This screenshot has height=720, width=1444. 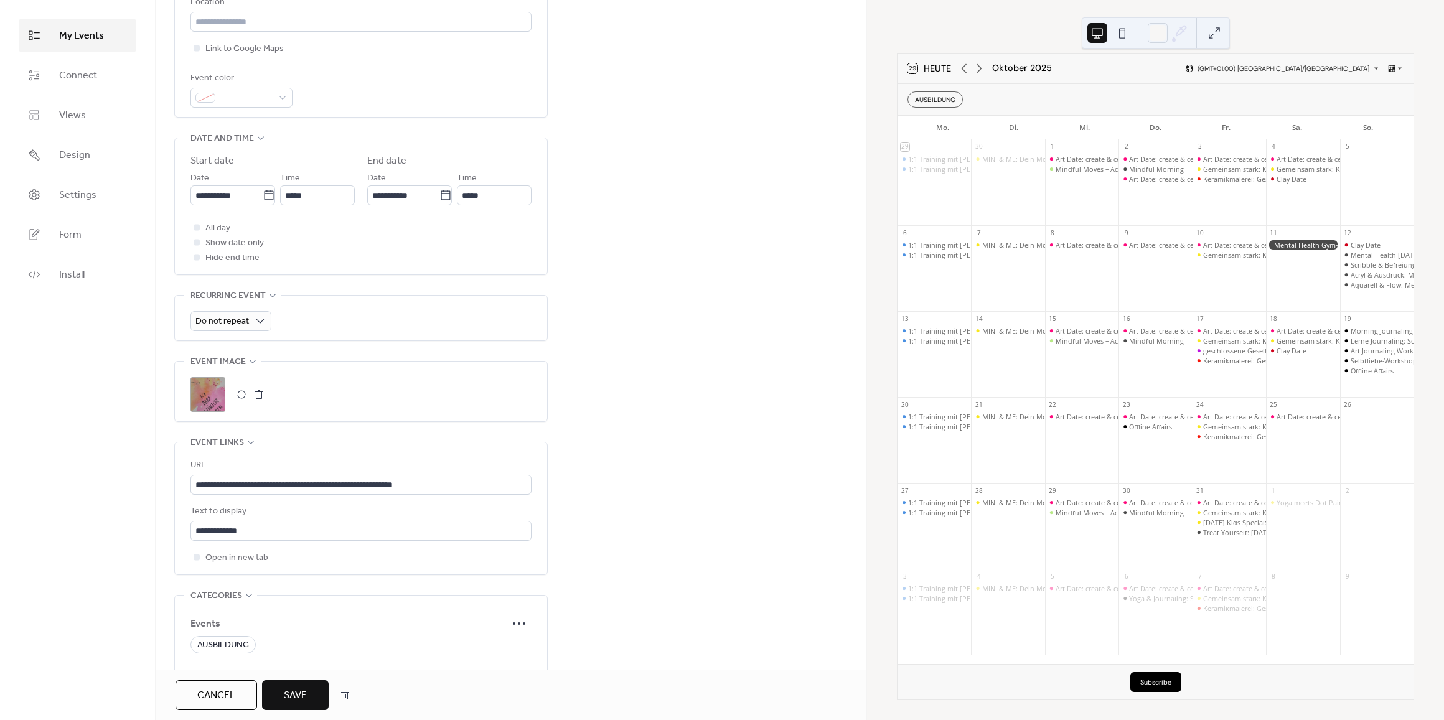 I want to click on div: 10, so click(x=1200, y=233).